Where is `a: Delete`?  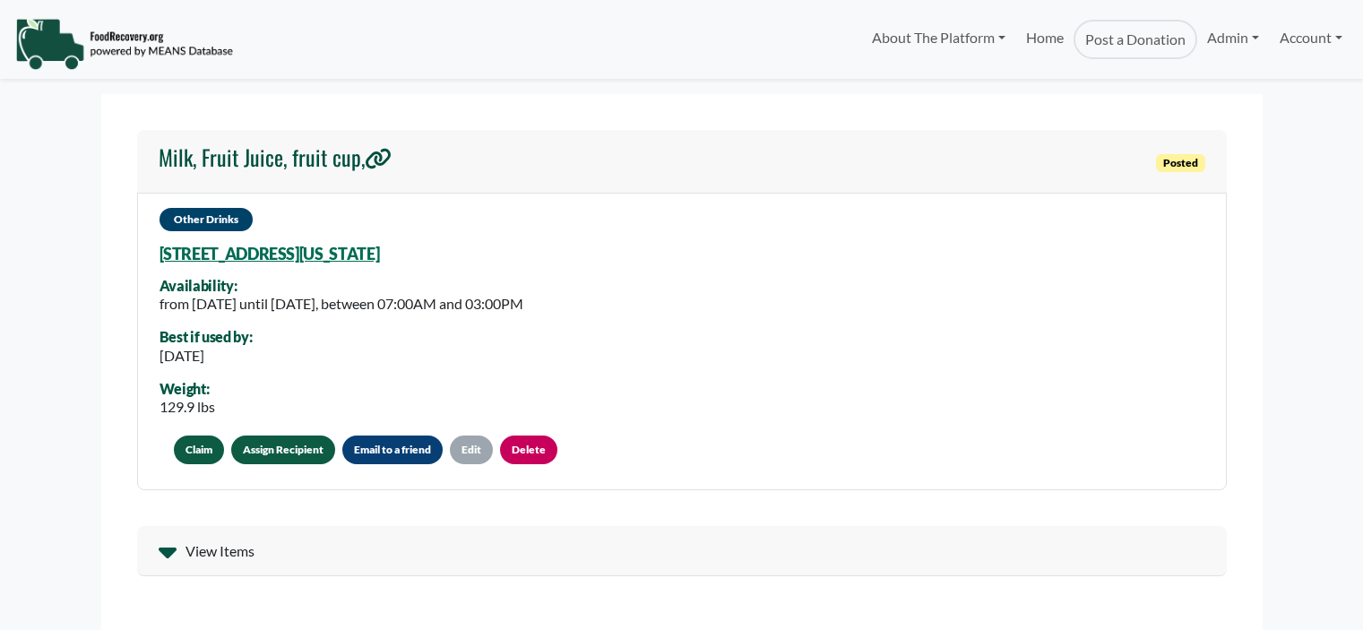
a: Delete is located at coordinates (529, 450).